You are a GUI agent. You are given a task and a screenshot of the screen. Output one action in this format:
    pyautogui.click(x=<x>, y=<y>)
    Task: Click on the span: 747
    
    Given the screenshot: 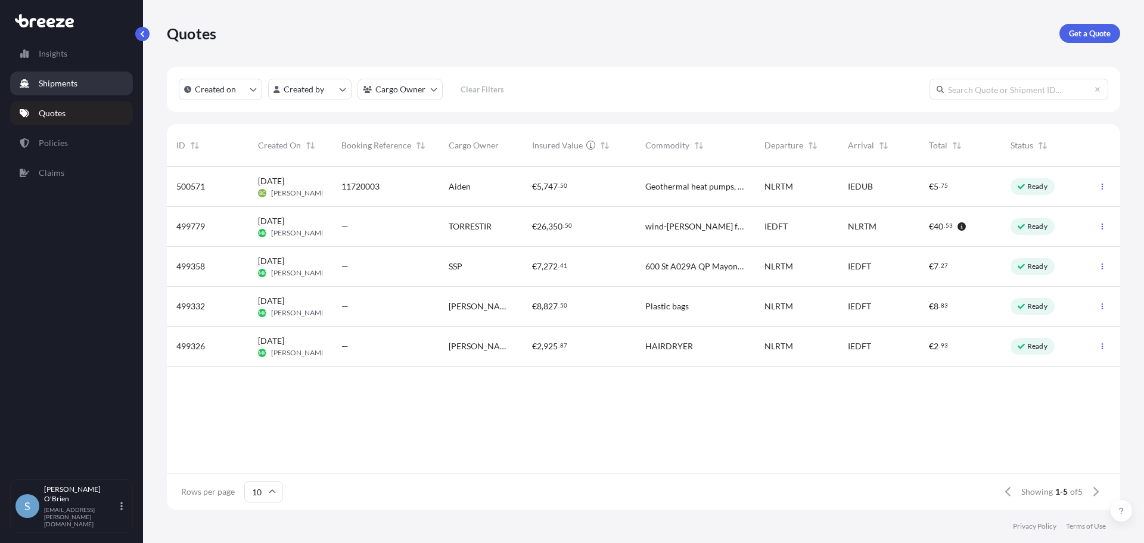 What is the action you would take?
    pyautogui.click(x=551, y=187)
    